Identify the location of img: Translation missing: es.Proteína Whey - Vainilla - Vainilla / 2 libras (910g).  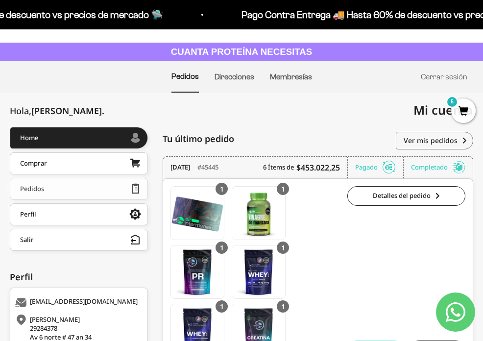
(259, 272).